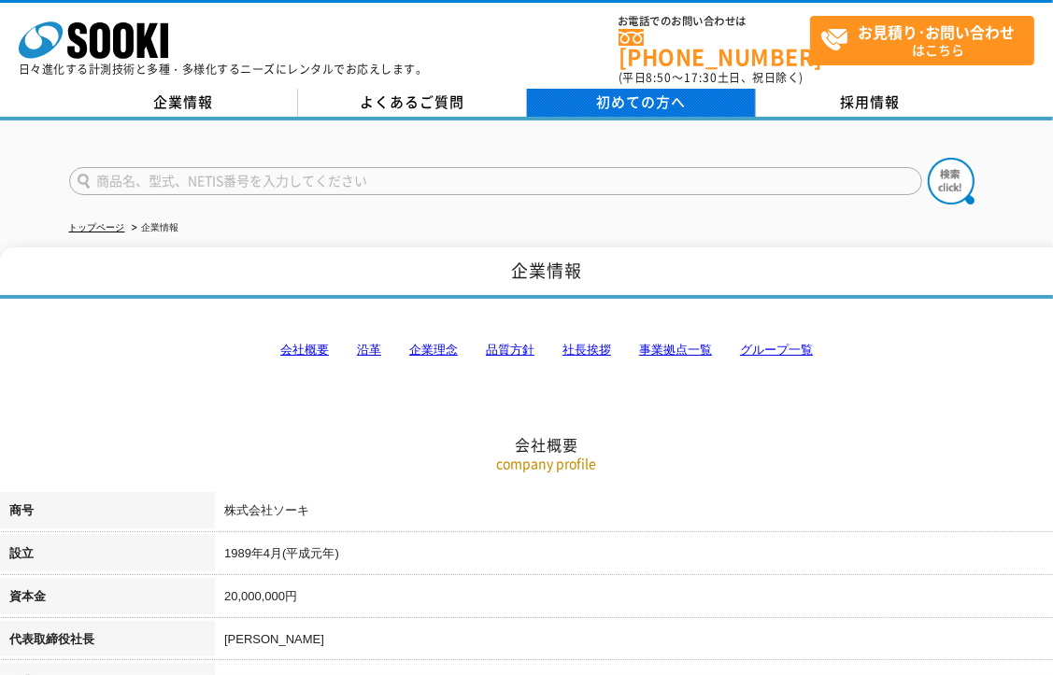 This screenshot has height=675, width=1053. What do you see at coordinates (922, 40) in the screenshot?
I see `a: お見積り･お問い合わせはこちら` at bounding box center [922, 40].